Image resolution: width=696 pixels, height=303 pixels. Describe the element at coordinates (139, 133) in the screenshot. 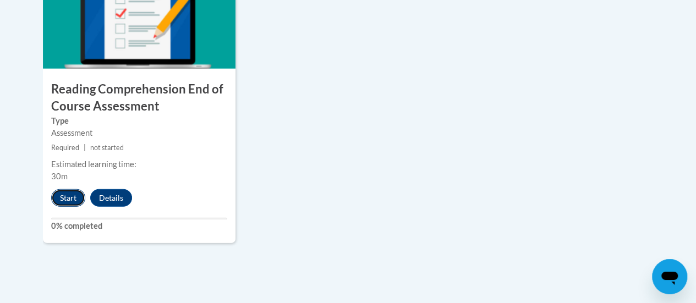

I see `div: Assessment` at that location.